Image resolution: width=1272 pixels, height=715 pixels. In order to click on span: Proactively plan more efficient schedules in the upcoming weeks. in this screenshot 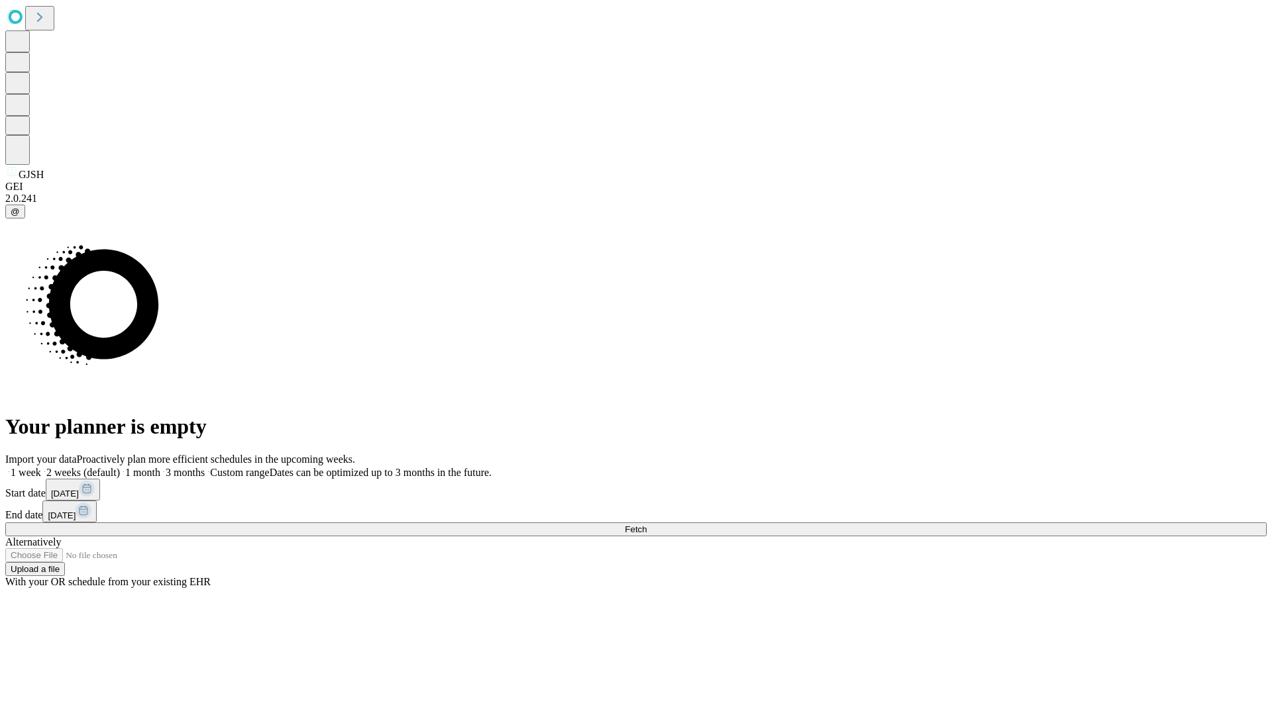, I will do `click(216, 459)`.